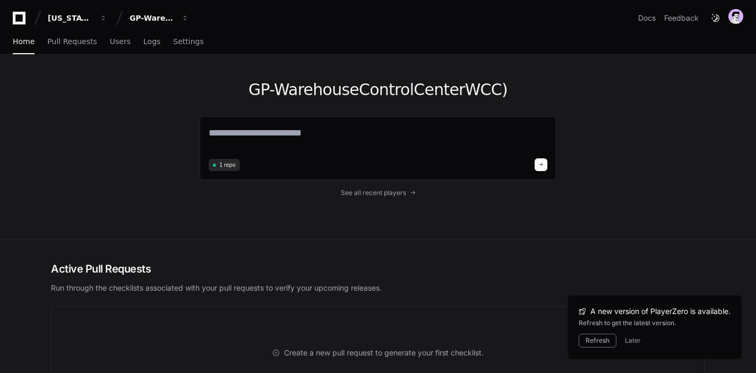 The image size is (756, 373). What do you see at coordinates (120, 42) in the screenshot?
I see `a: Users` at bounding box center [120, 42].